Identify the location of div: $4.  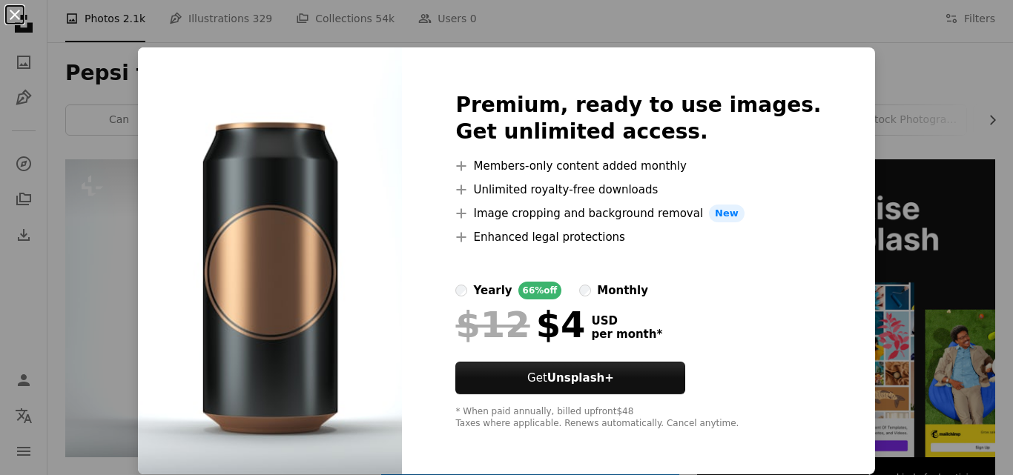
(520, 325).